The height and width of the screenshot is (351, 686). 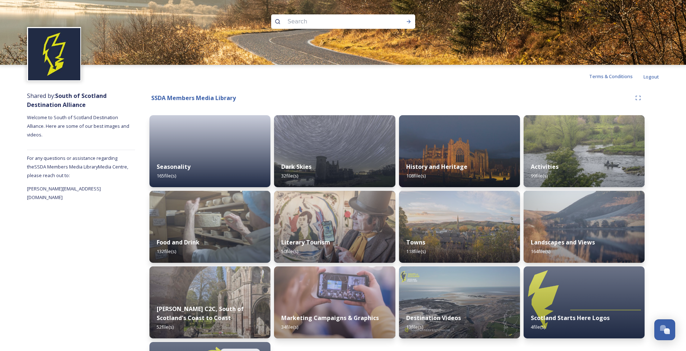 What do you see at coordinates (545, 167) in the screenshot?
I see `strong: Activities` at bounding box center [545, 167].